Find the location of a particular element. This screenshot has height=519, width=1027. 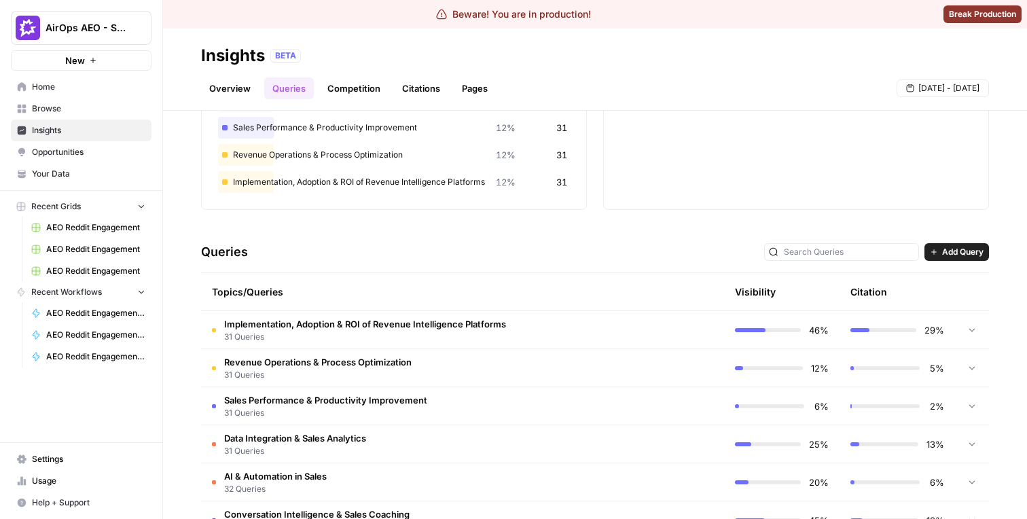

a: Opportunities is located at coordinates (81, 152).